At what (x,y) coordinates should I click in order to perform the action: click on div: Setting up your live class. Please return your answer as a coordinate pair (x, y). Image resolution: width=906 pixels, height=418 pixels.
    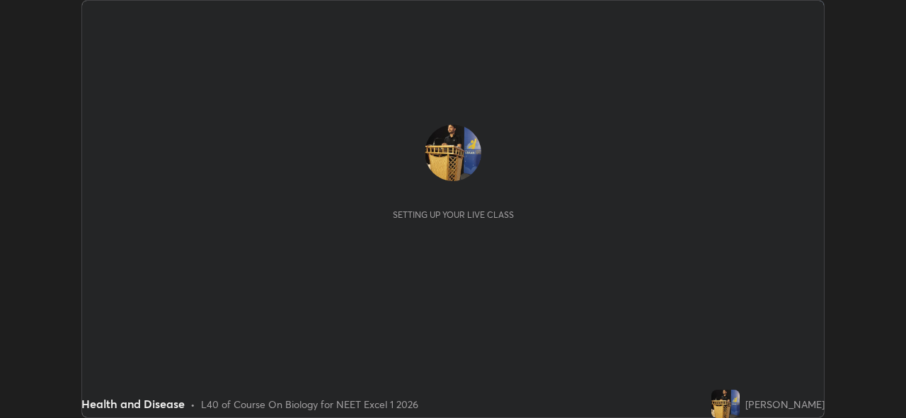
    Looking at the image, I should click on (453, 215).